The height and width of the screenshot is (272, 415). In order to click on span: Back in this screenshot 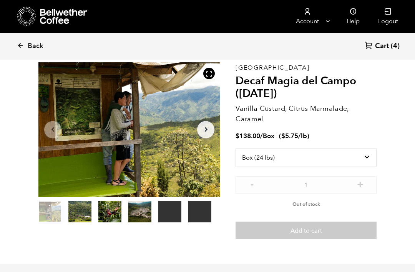, I will do `click(35, 46)`.